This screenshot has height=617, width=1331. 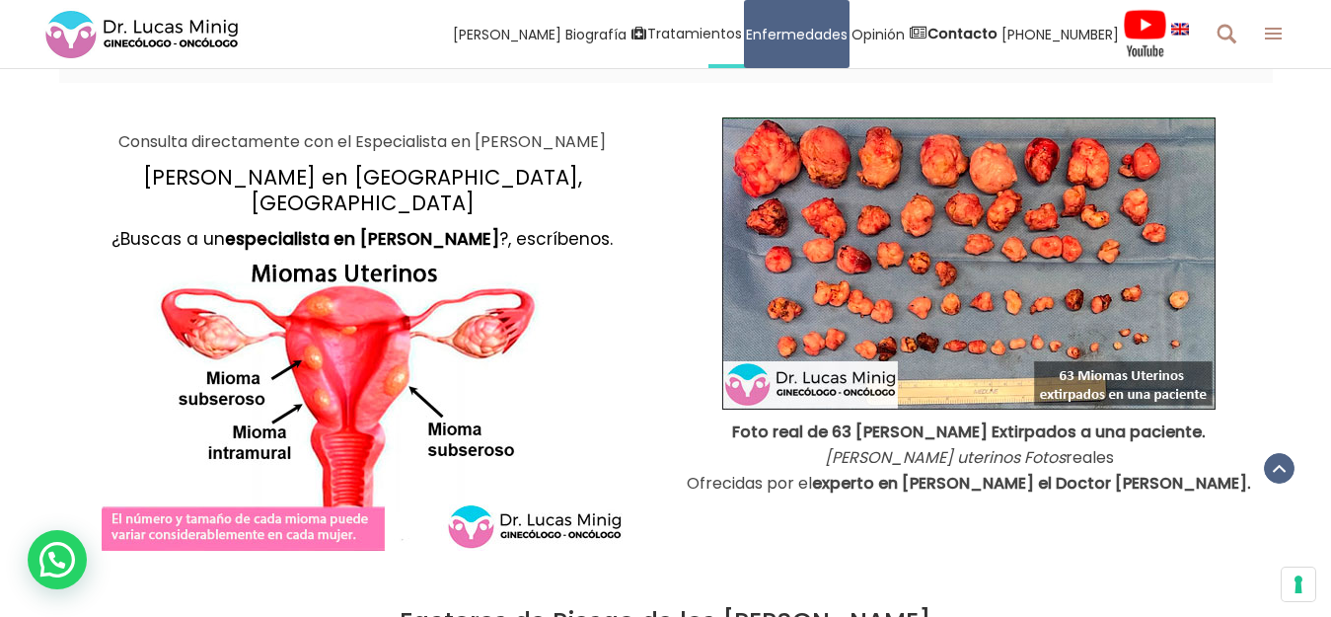 What do you see at coordinates (878, 34) in the screenshot?
I see `span: Opinión` at bounding box center [878, 34].